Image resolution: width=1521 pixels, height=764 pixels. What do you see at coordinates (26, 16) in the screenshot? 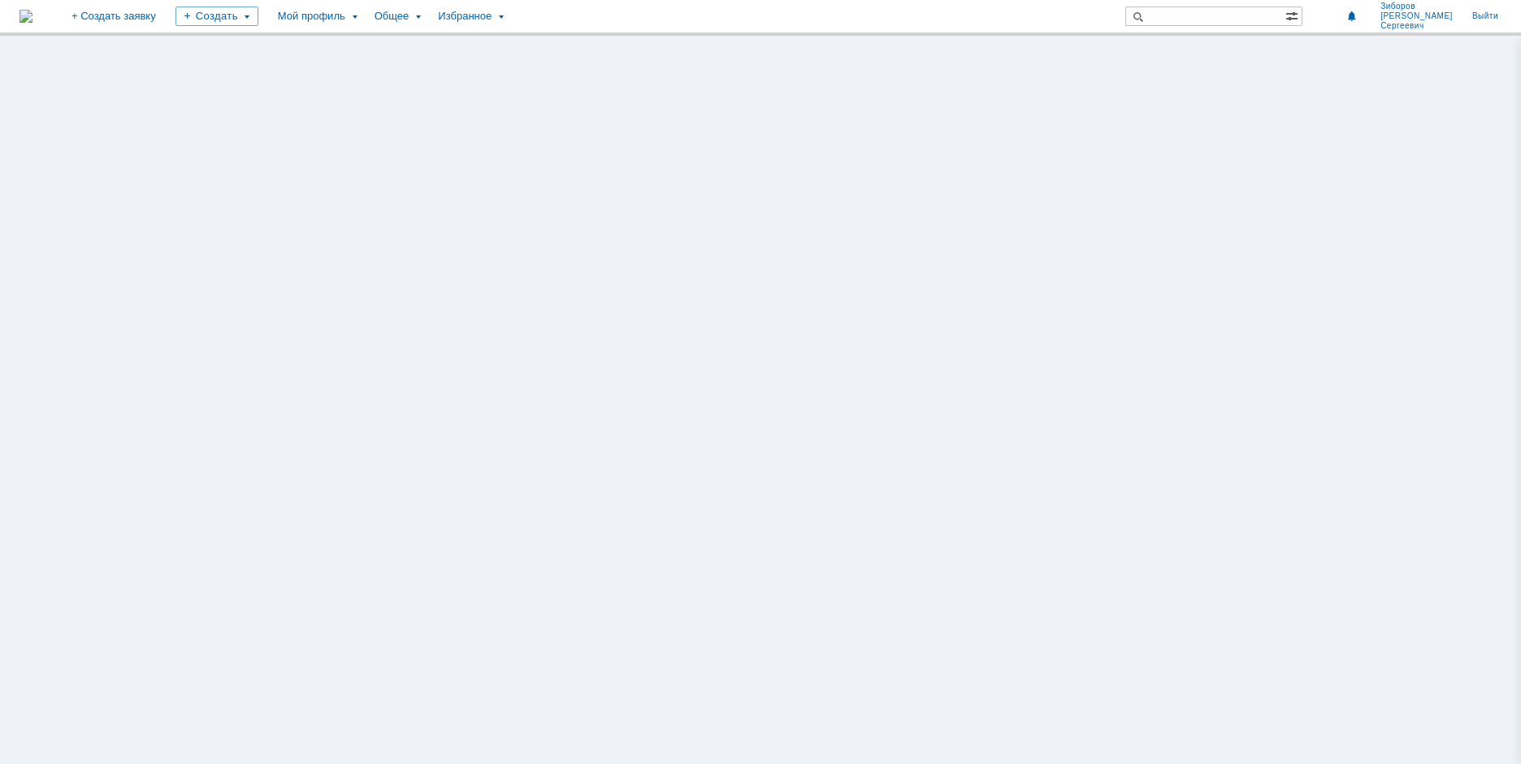
I see `a: Перейти на домашнюю страницу` at bounding box center [26, 16].